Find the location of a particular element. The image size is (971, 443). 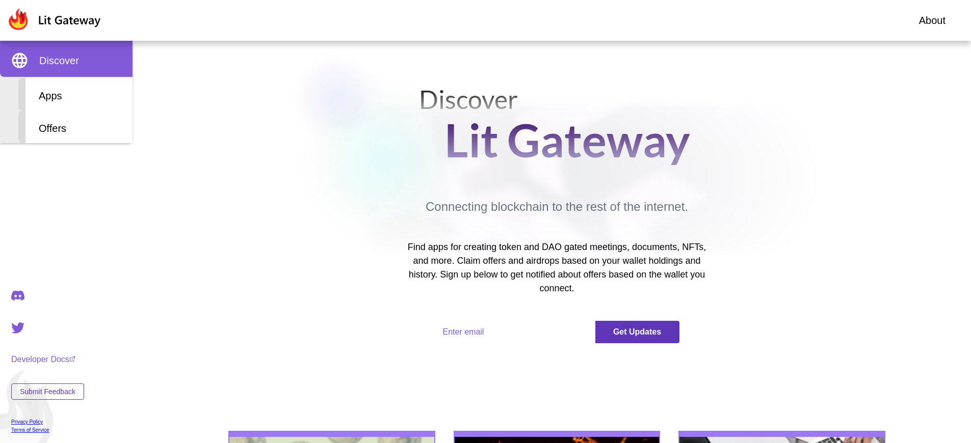

img: Lit Gateway Logo is located at coordinates (54, 19).